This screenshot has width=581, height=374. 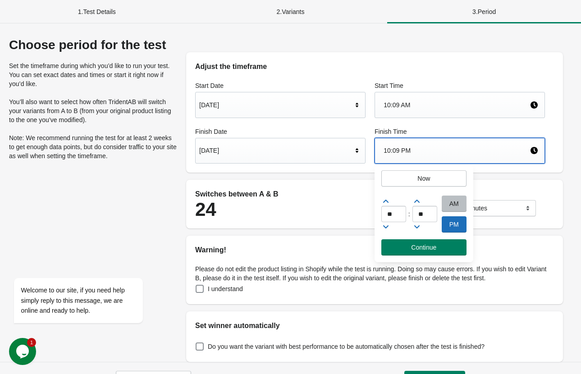 I want to click on label: Start Time, so click(x=460, y=86).